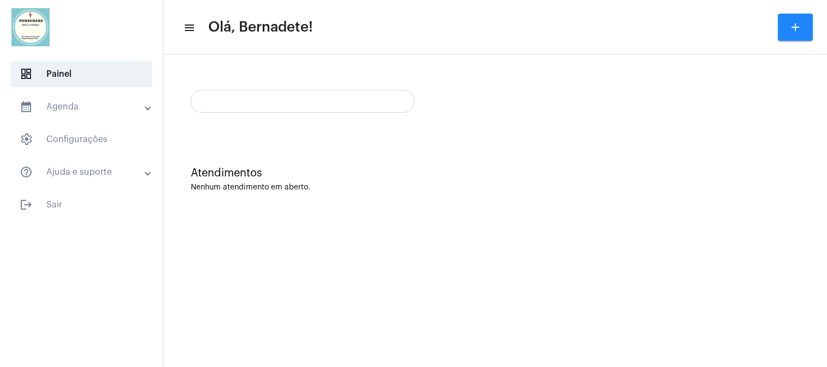 Image resolution: width=827 pixels, height=367 pixels. I want to click on mat-panel-title: Agenda, so click(82, 107).